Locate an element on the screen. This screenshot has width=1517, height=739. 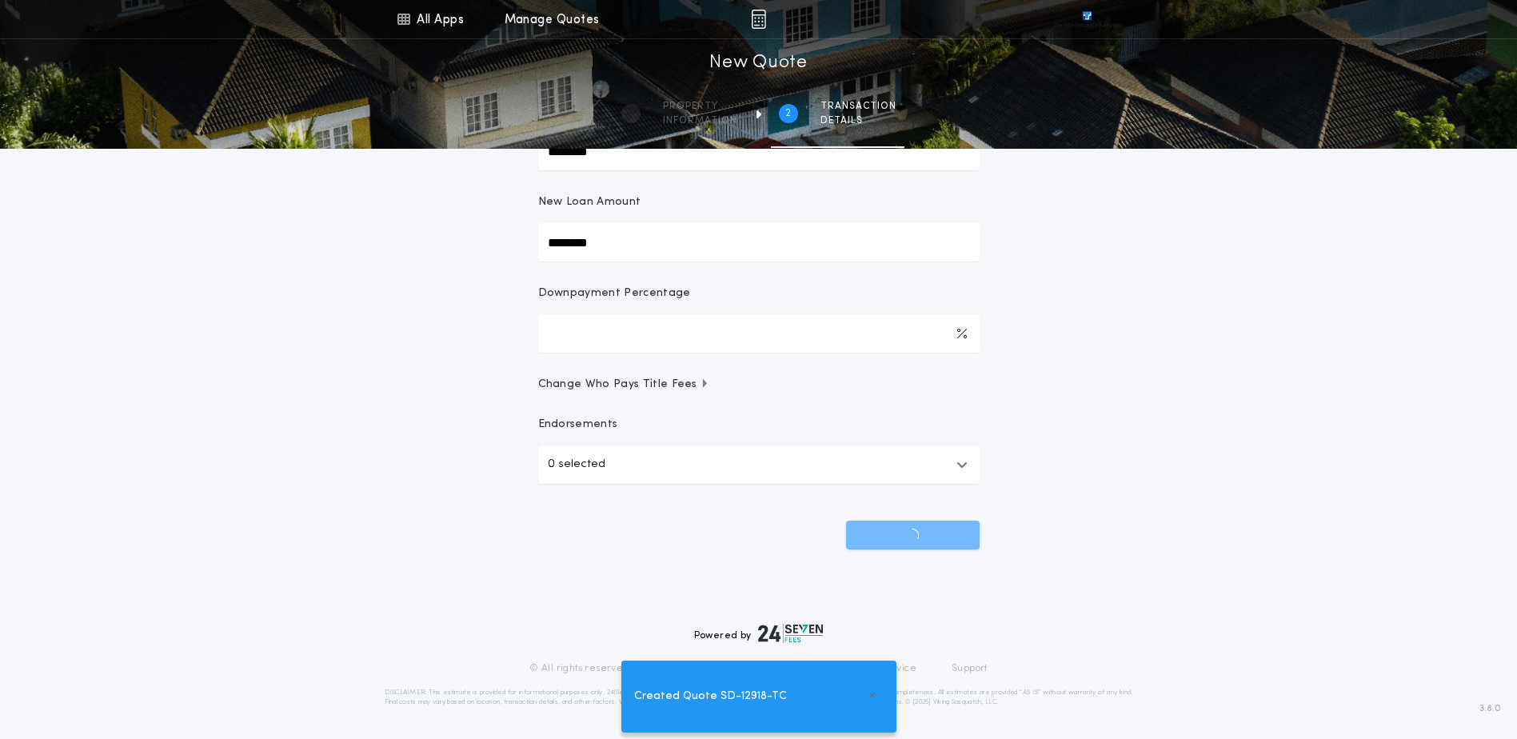
input: New Loan Amount is located at coordinates (759, 242).